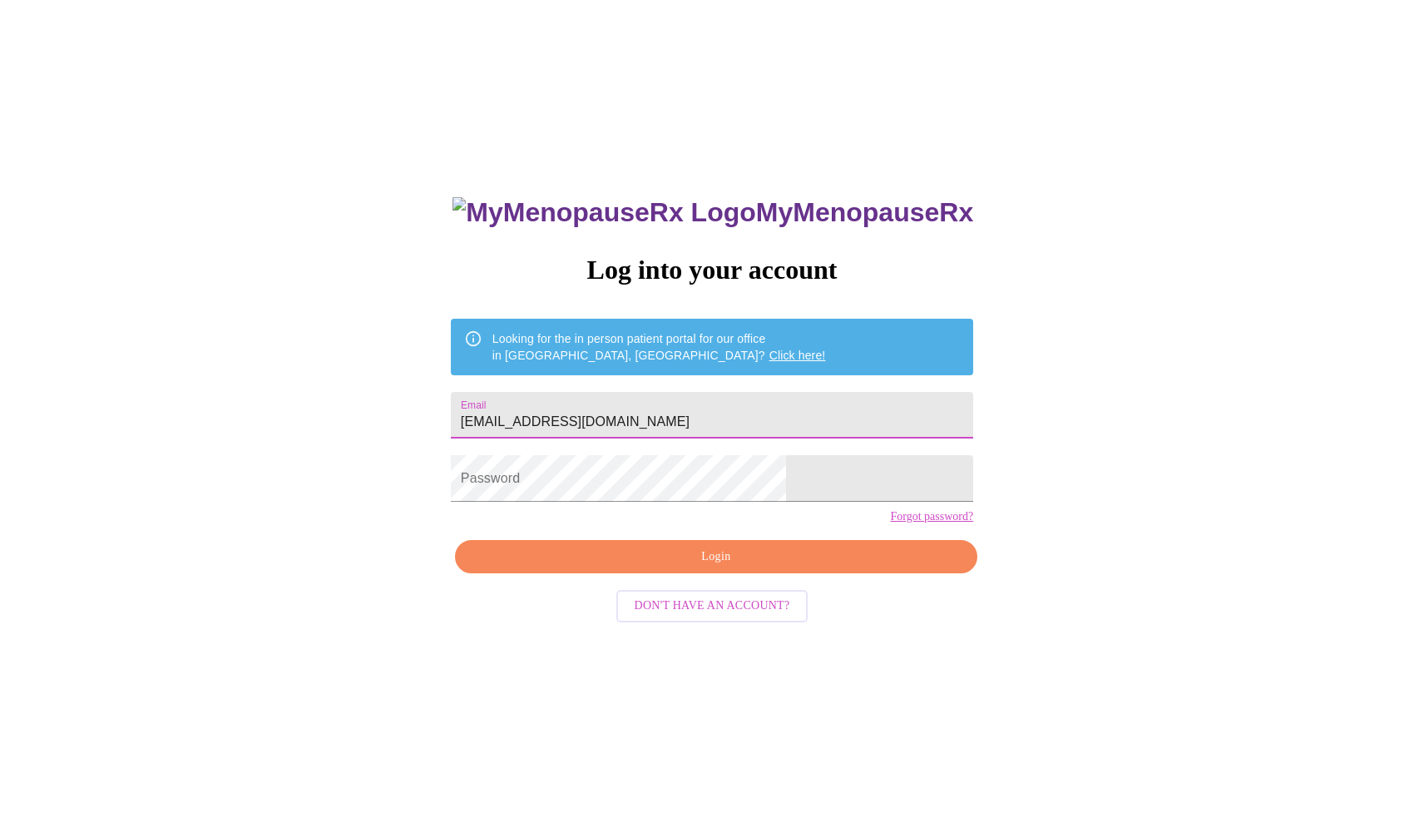 This screenshot has width=1424, height=818. I want to click on h3: MyMenopauseRx, so click(713, 212).